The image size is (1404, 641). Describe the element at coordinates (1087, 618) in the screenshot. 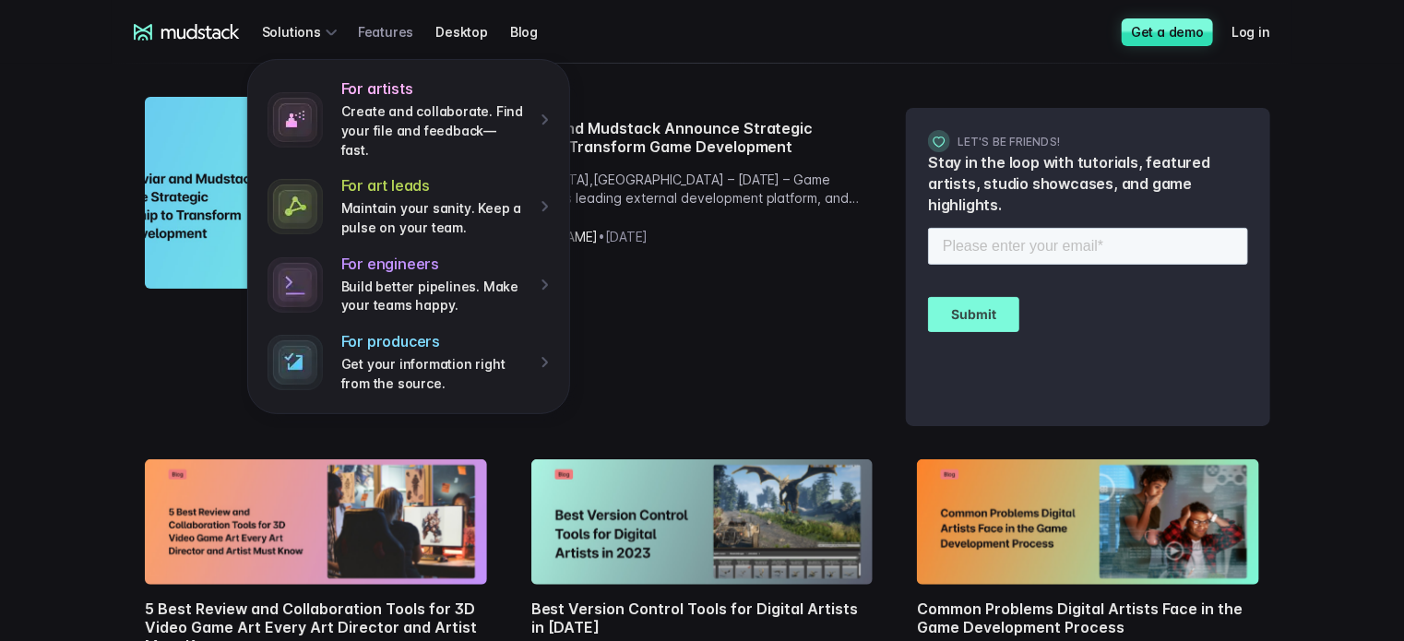

I see `h2: Common Problems Digital Artists Face in the Game Development Process` at that location.